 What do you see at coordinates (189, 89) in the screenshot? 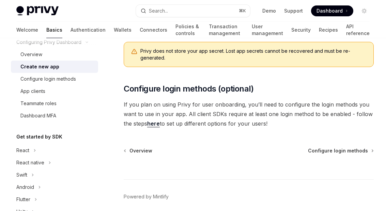
I see `span: Configure login methods (optional)` at bounding box center [189, 89].